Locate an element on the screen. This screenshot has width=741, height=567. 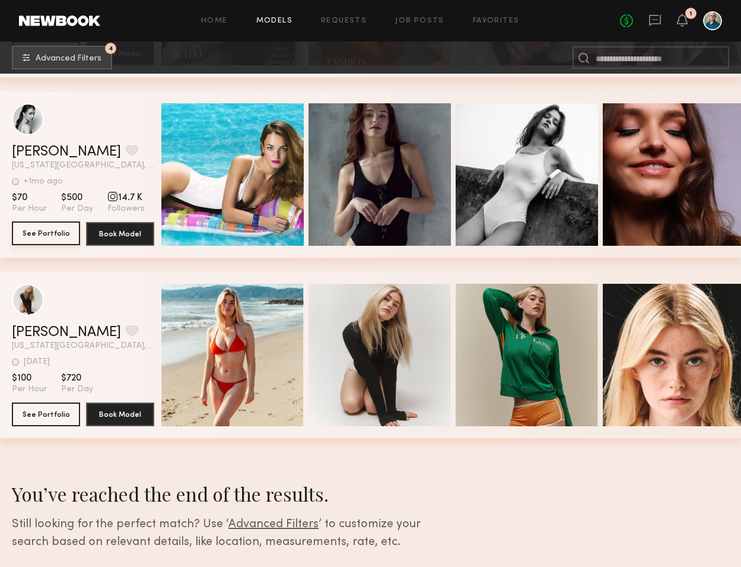
a: Home is located at coordinates (214, 21).